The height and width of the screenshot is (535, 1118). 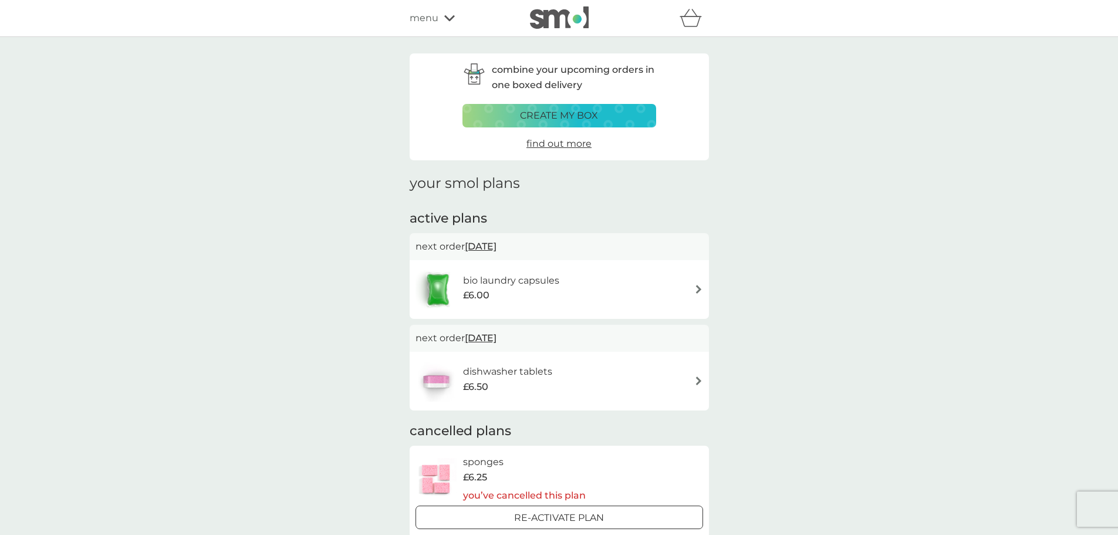 What do you see at coordinates (559, 116) in the screenshot?
I see `button: create my box` at bounding box center [559, 116].